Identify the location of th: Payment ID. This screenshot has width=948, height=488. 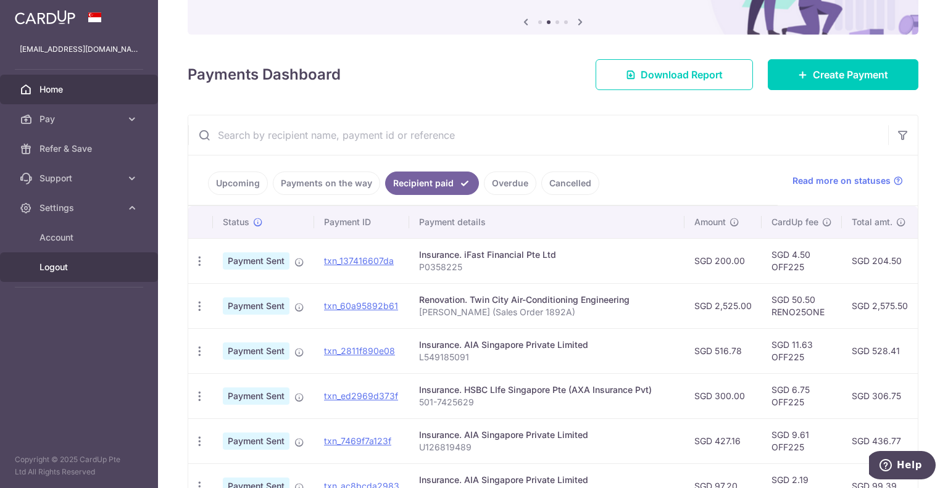
(362, 222).